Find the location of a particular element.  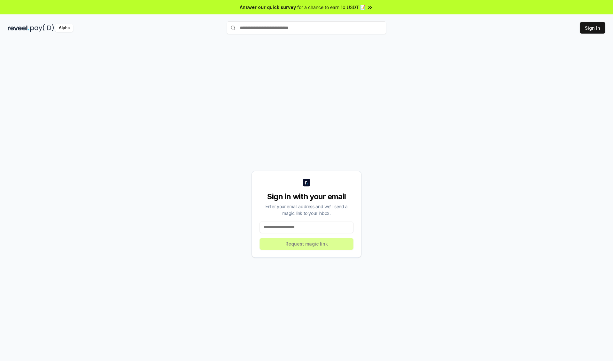

img: pay_id is located at coordinates (42, 28).